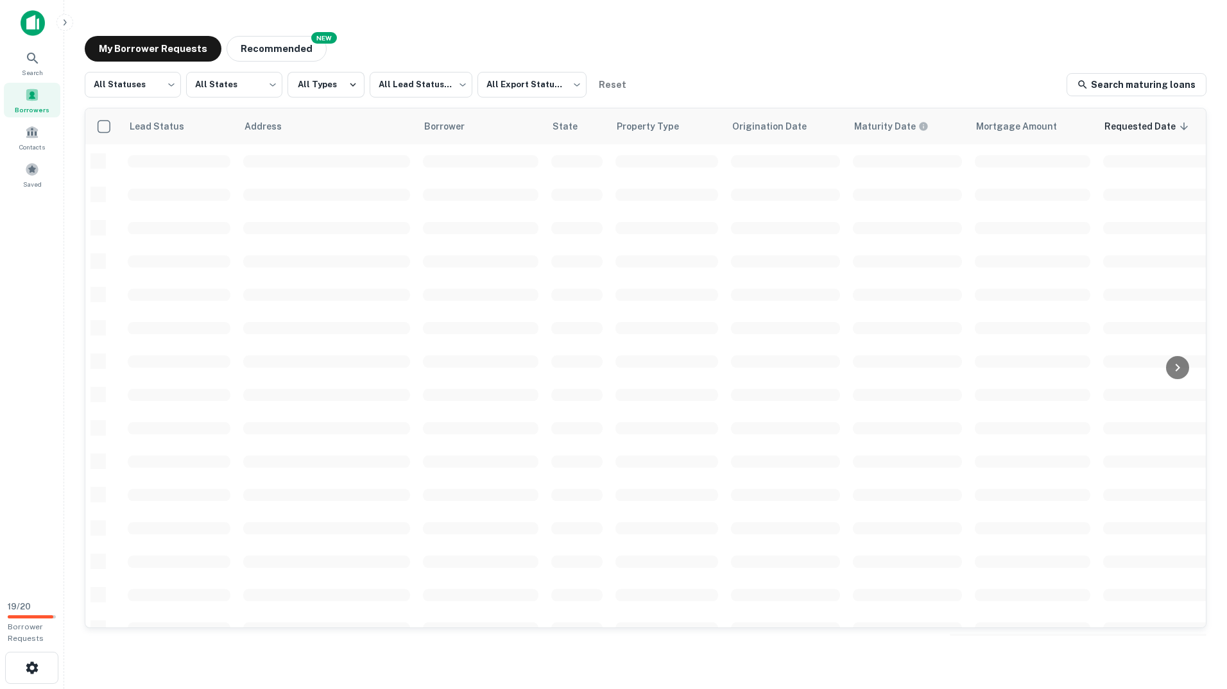 The image size is (1227, 689). What do you see at coordinates (32, 110) in the screenshot?
I see `span: Borrowers` at bounding box center [32, 110].